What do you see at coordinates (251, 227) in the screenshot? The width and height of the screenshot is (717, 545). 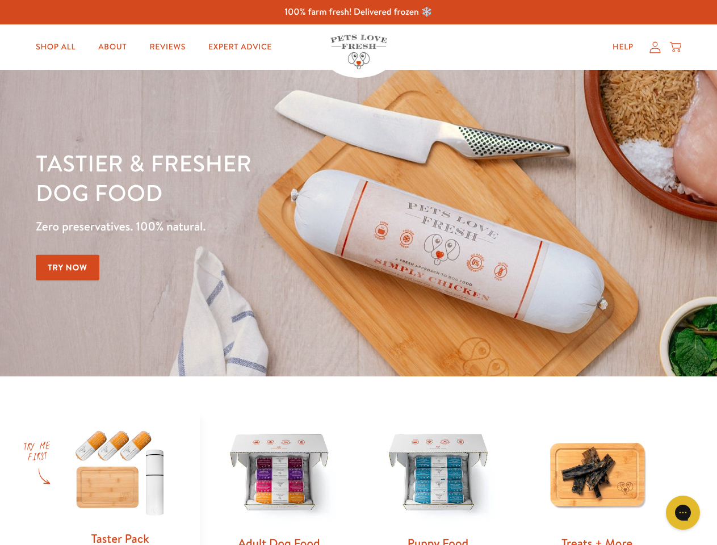 I see `p: Zero preservatives. 100% natural.` at bounding box center [251, 227].